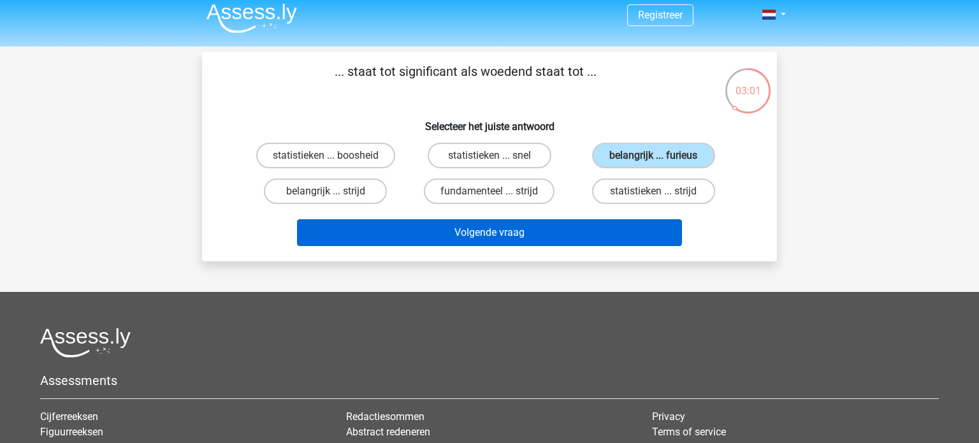 This screenshot has height=443, width=979. Describe the element at coordinates (385, 416) in the screenshot. I see `a: Redactiesommen` at that location.